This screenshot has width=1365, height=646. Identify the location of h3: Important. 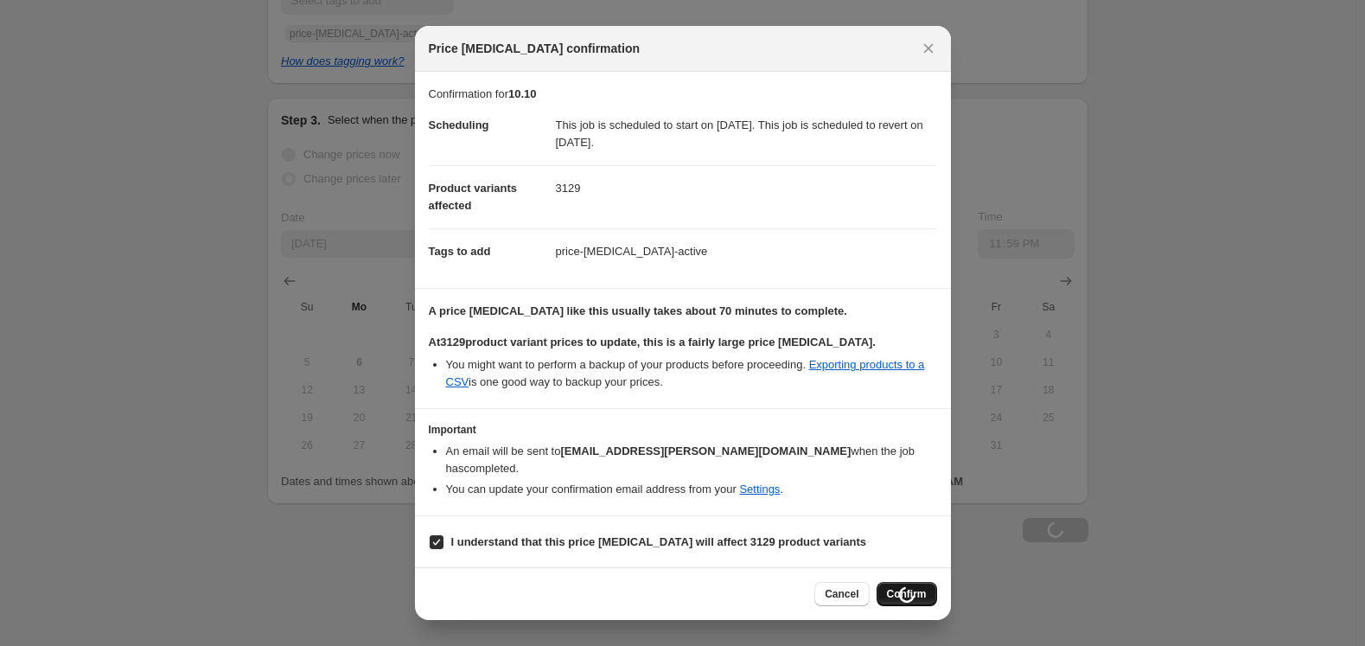
(683, 430).